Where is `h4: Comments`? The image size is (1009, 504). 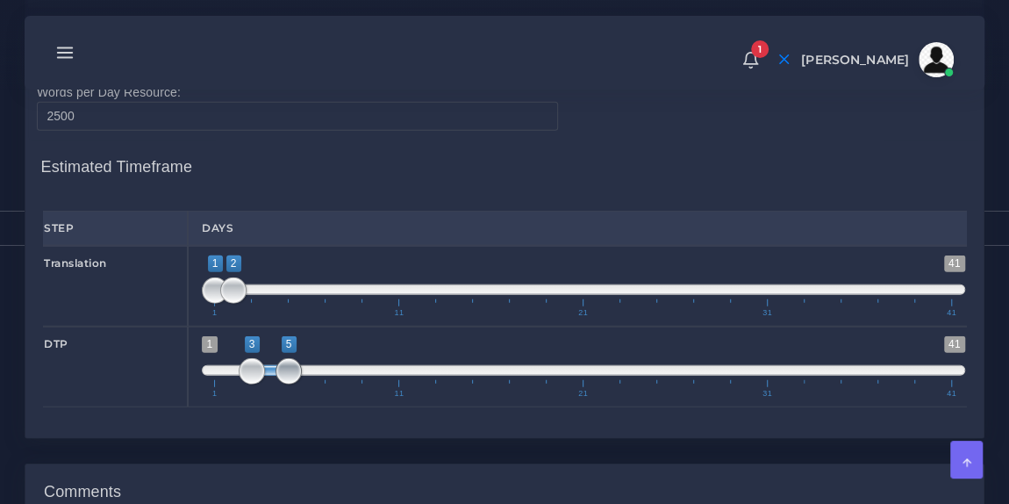 h4: Comments is located at coordinates (82, 492).